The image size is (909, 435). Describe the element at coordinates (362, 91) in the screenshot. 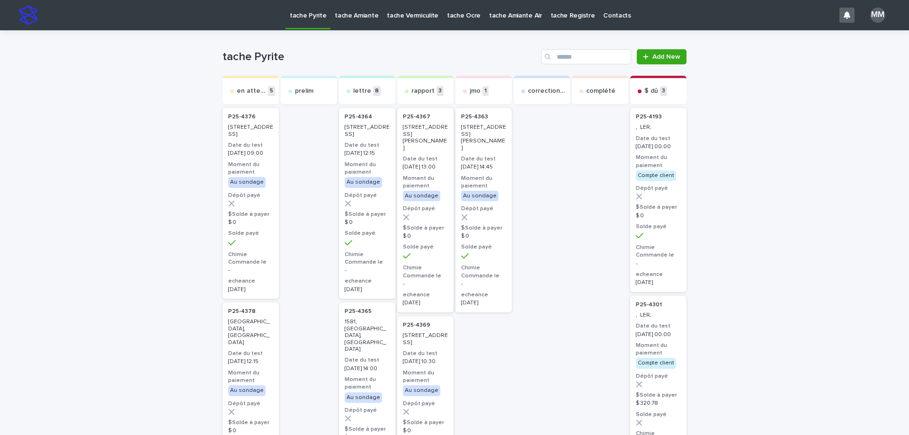

I see `p: lettre` at that location.